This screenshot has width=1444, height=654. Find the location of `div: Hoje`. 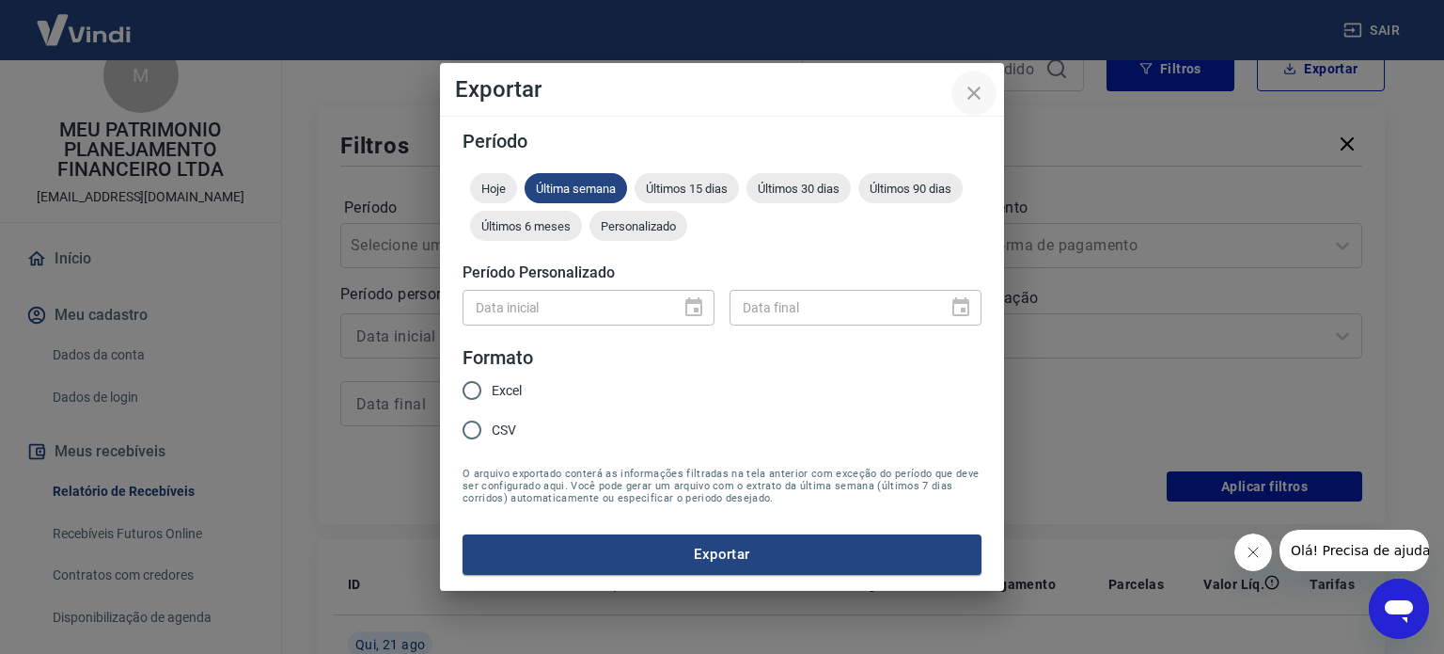

div: Hoje is located at coordinates (494, 188).